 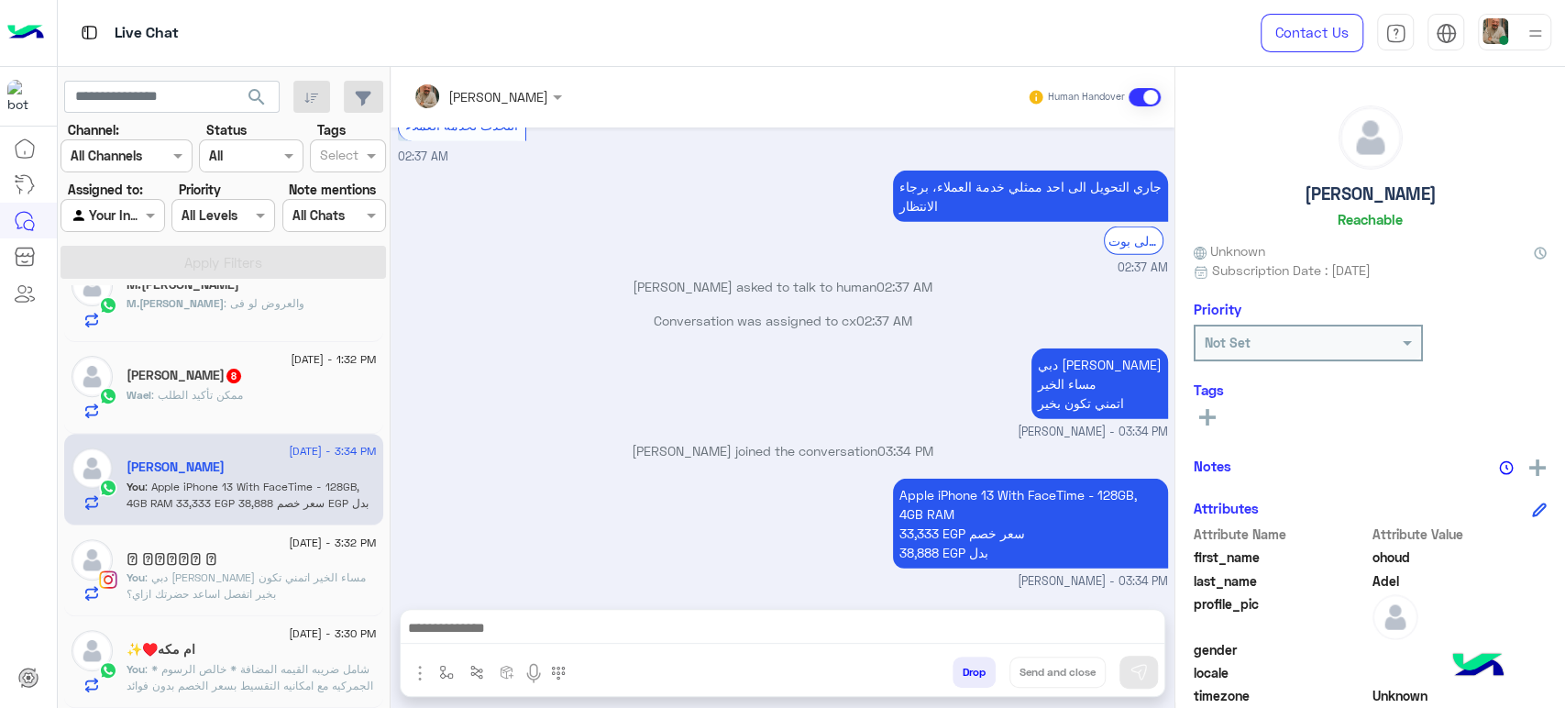 What do you see at coordinates (264, 303) in the screenshot?
I see `span: والعروض لو فى` at bounding box center [264, 303].